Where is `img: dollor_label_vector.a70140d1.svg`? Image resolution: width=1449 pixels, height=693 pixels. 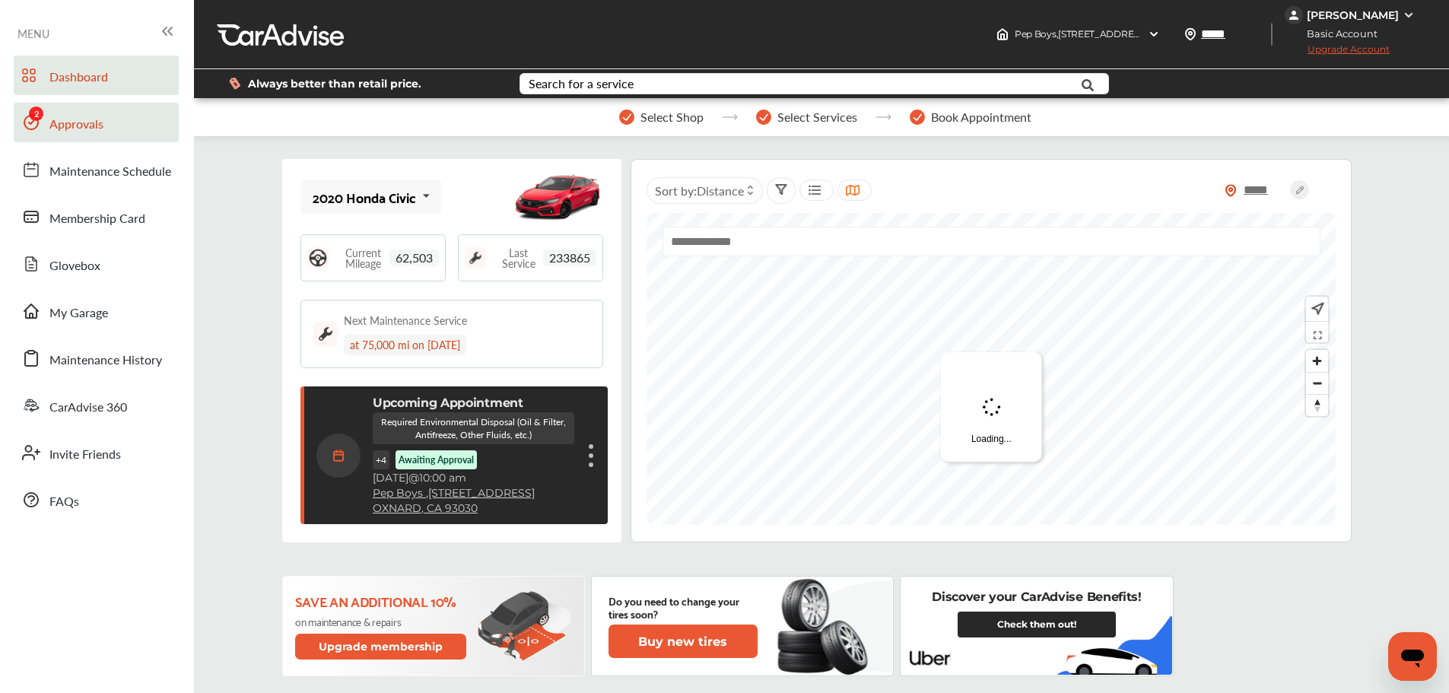
img: dollor_label_vector.a70140d1.svg is located at coordinates (234, 83).